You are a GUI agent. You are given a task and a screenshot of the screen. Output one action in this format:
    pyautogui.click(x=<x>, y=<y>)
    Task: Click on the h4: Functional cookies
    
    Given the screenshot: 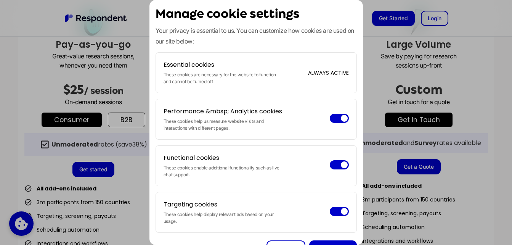 What is the action you would take?
    pyautogui.click(x=224, y=158)
    